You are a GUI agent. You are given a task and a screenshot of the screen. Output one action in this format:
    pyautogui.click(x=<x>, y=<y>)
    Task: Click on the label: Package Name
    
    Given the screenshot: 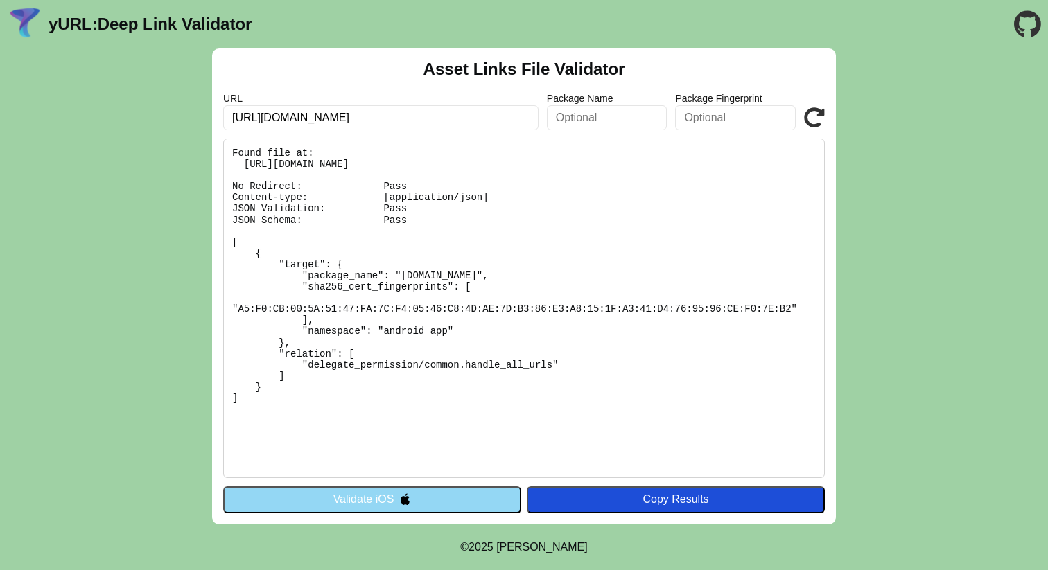 What is the action you would take?
    pyautogui.click(x=607, y=98)
    